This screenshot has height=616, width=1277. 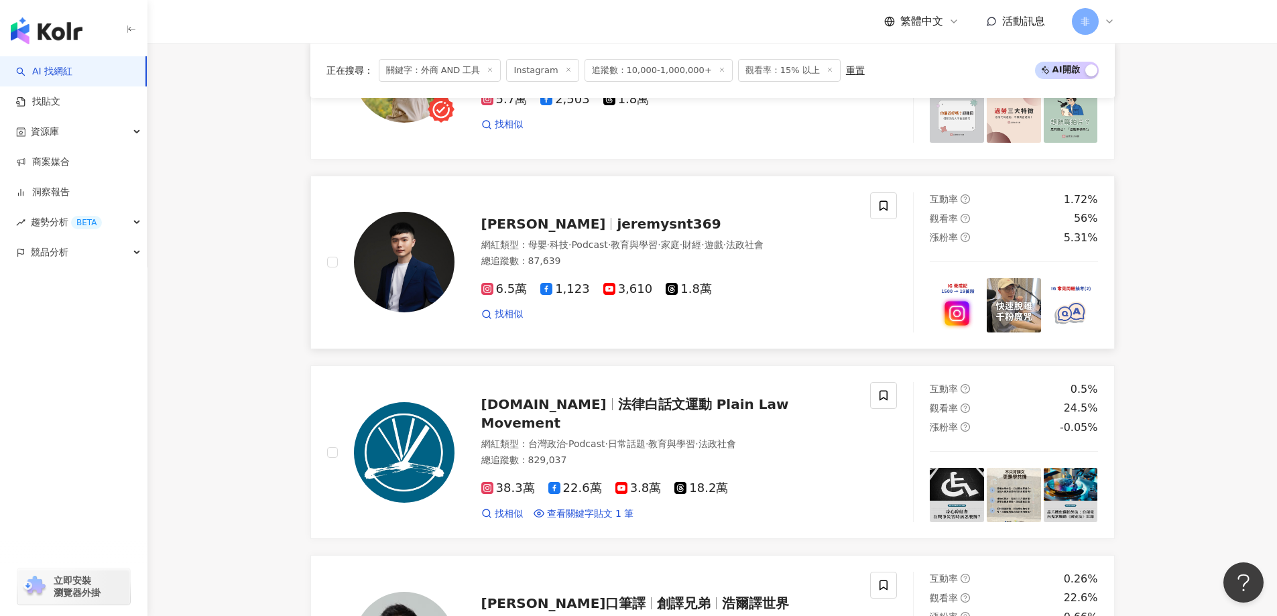 I want to click on a: 商案媒合, so click(x=43, y=162).